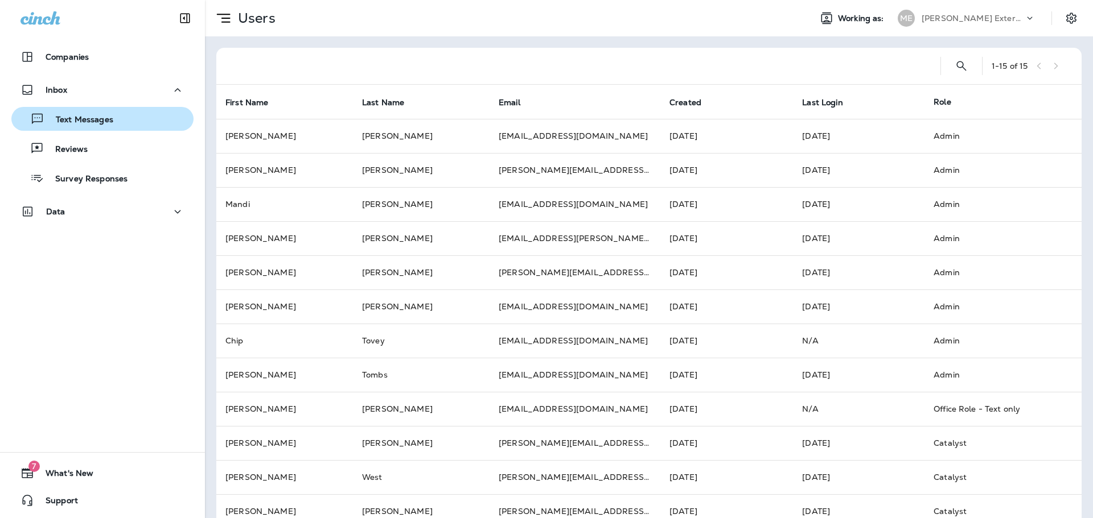  What do you see at coordinates (56, 503) in the screenshot?
I see `span: Support` at bounding box center [56, 503].